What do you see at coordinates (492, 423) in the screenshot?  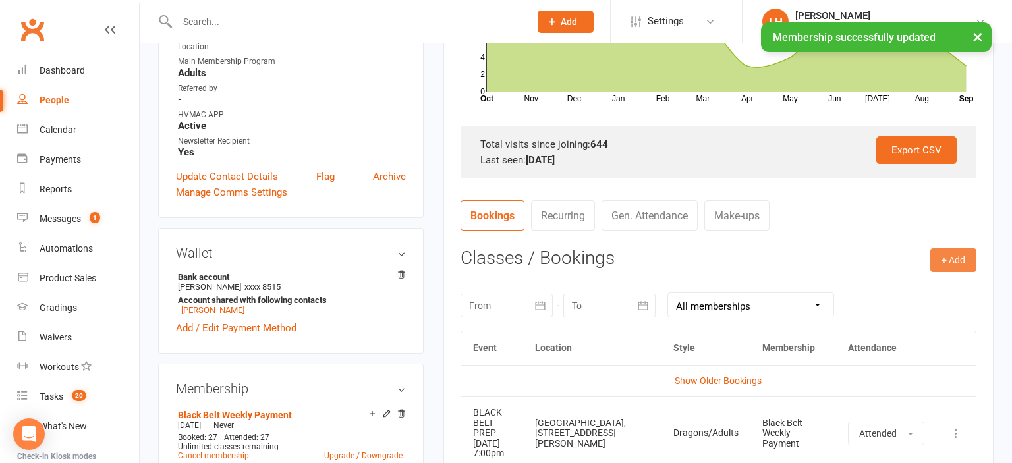 I see `div: BLACK BELT PREP` at bounding box center [492, 423].